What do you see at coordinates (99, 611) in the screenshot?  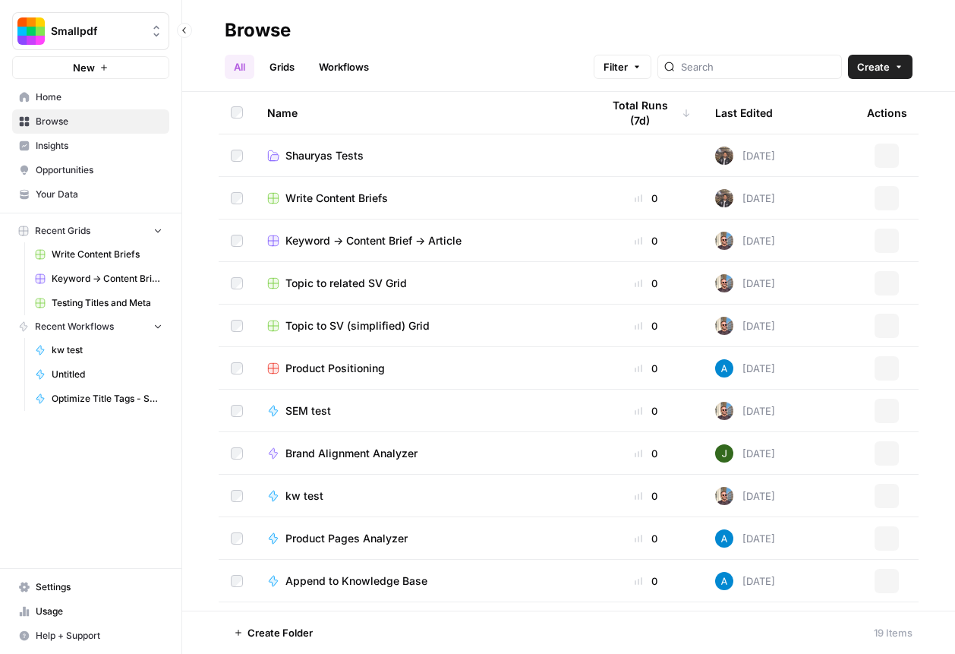 I see `span: Usage` at bounding box center [99, 611].